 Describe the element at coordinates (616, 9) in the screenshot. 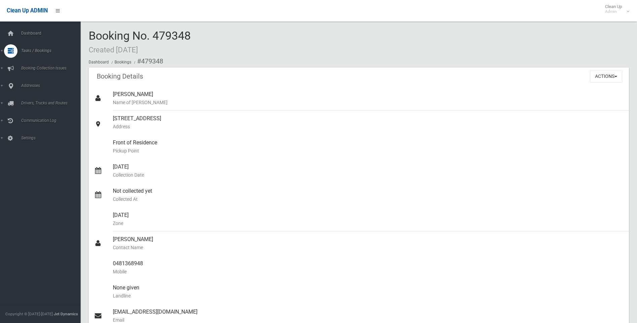

I see `span: Clean Up` at that location.